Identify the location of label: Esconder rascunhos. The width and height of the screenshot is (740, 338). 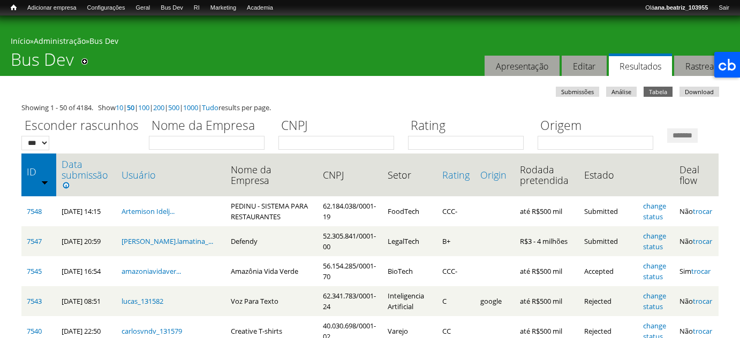
(81, 126).